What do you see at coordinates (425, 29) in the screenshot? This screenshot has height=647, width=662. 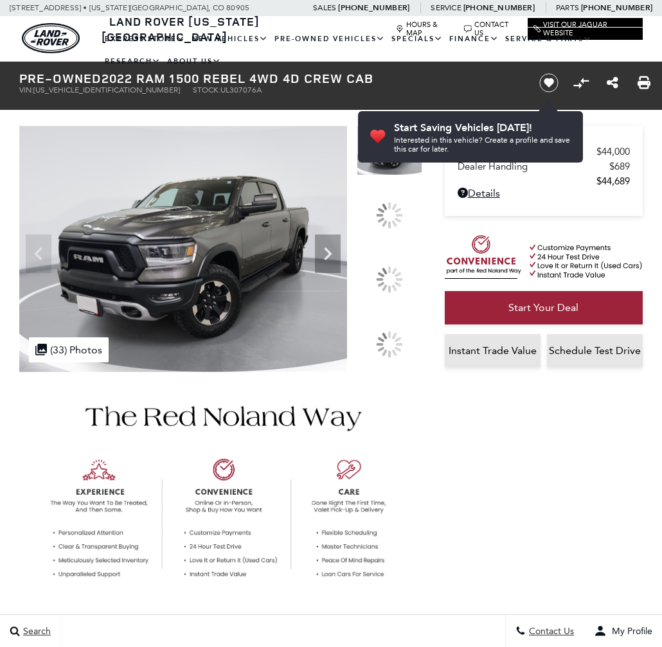 I see `a: Hours & Map` at bounding box center [425, 29].